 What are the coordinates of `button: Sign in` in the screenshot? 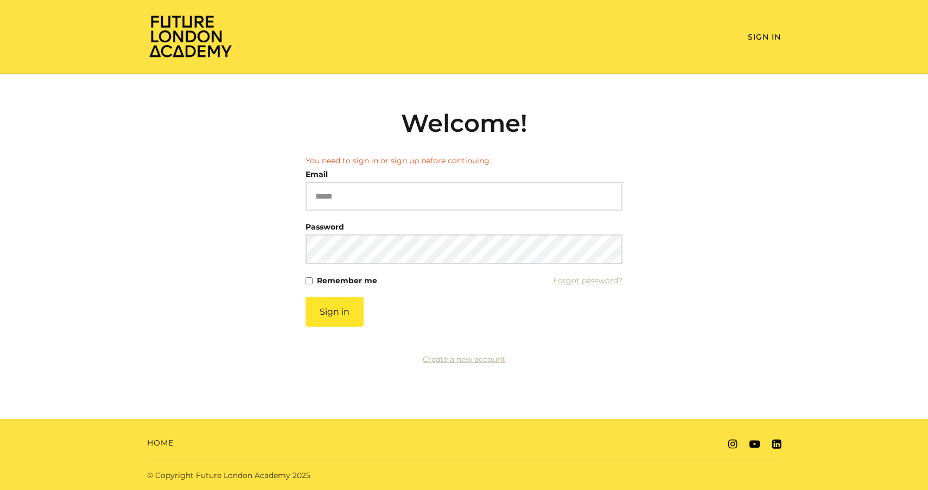 It's located at (334, 312).